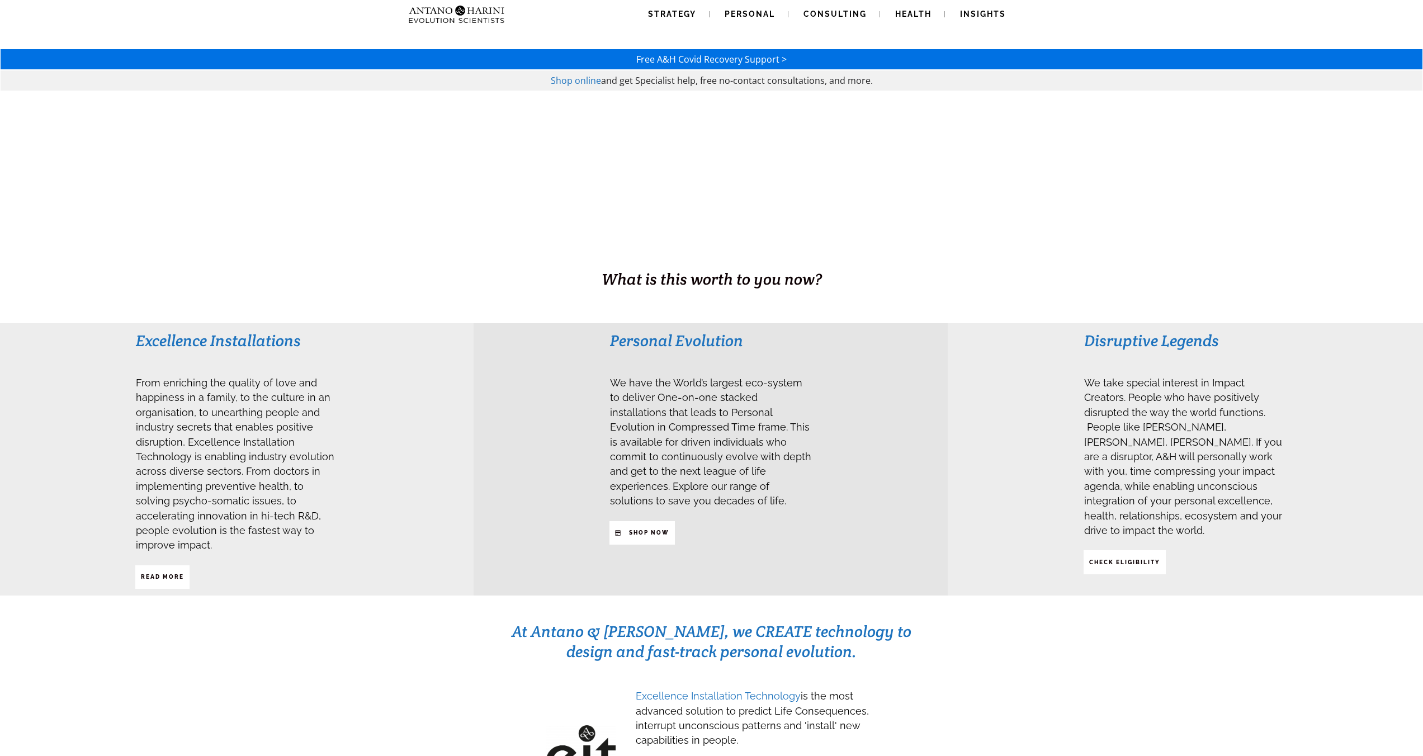 This screenshot has width=1423, height=756. Describe the element at coordinates (236, 340) in the screenshot. I see `h3: Excellence Installations` at that location.